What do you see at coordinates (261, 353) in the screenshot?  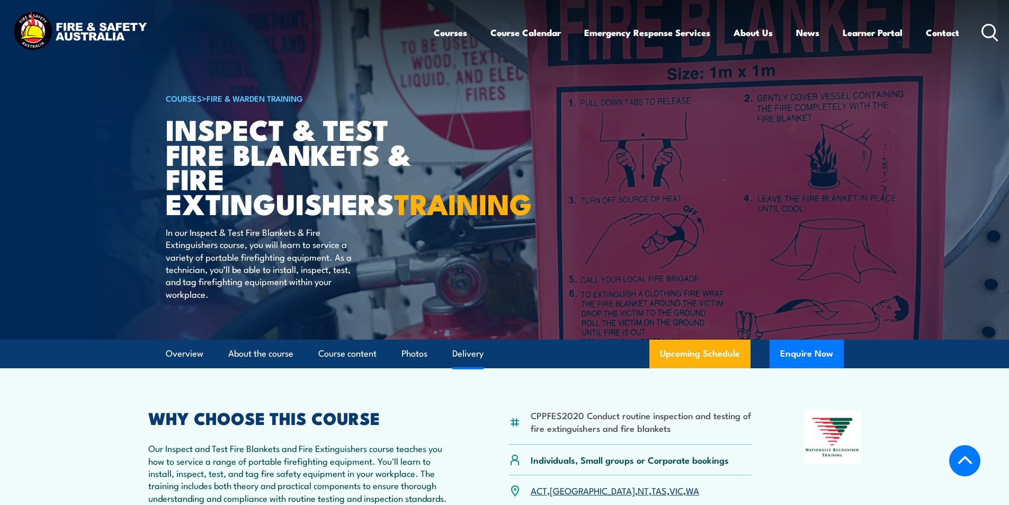 I see `a: About the course` at bounding box center [261, 353].